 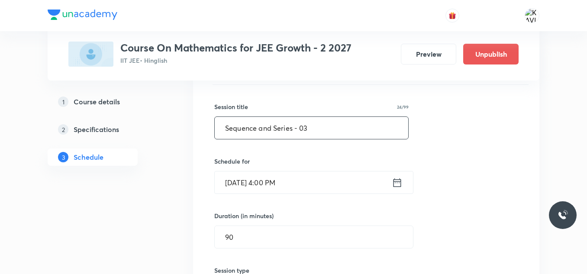 I want to click on h6: Session title, so click(x=231, y=107).